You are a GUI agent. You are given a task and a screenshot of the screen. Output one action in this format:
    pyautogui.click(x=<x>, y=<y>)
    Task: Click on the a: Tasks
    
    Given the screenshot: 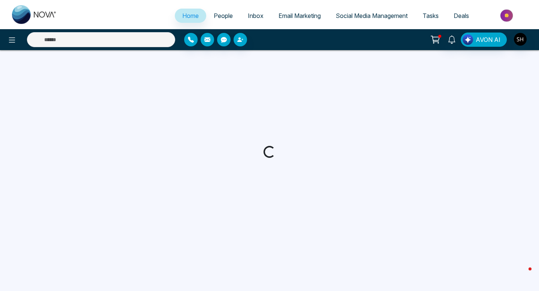 What is the action you would take?
    pyautogui.click(x=431, y=16)
    